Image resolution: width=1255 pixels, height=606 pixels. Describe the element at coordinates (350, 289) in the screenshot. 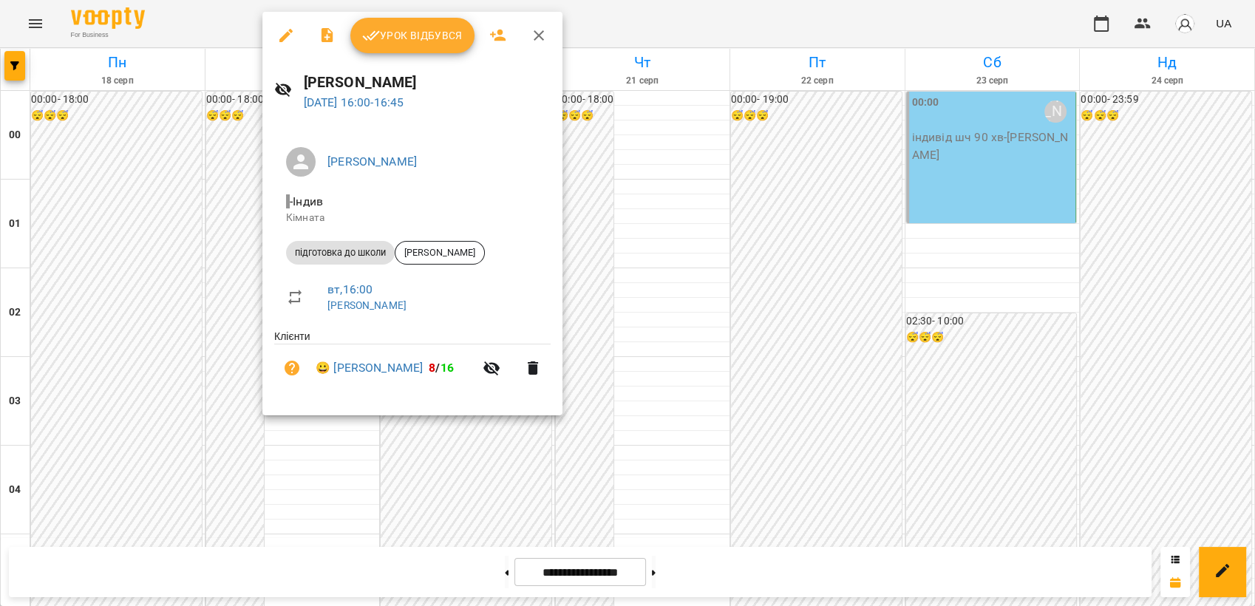

I see `a: вт , 16:00` at that location.